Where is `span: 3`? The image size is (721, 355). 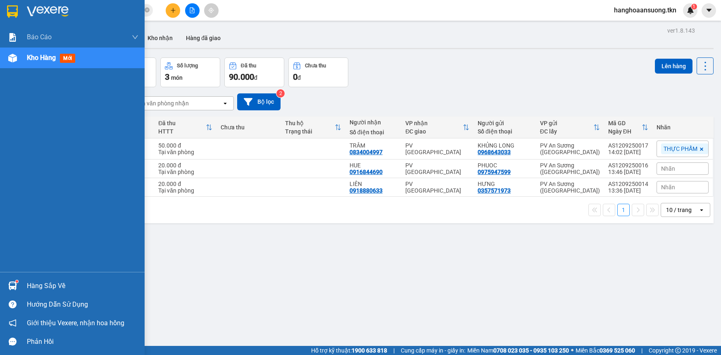
span: 3 is located at coordinates (167, 77).